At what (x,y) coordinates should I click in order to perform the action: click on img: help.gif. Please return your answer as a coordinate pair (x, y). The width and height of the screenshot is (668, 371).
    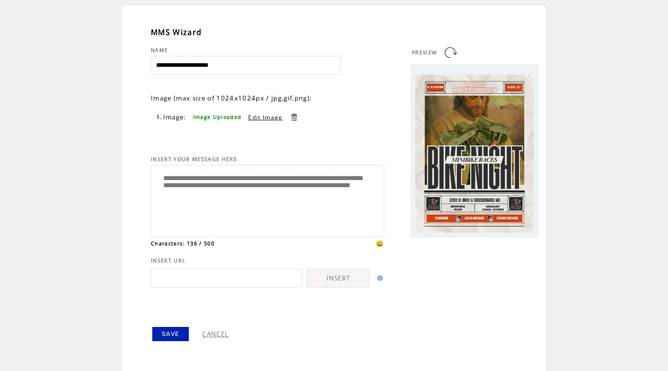
    Looking at the image, I should click on (379, 278).